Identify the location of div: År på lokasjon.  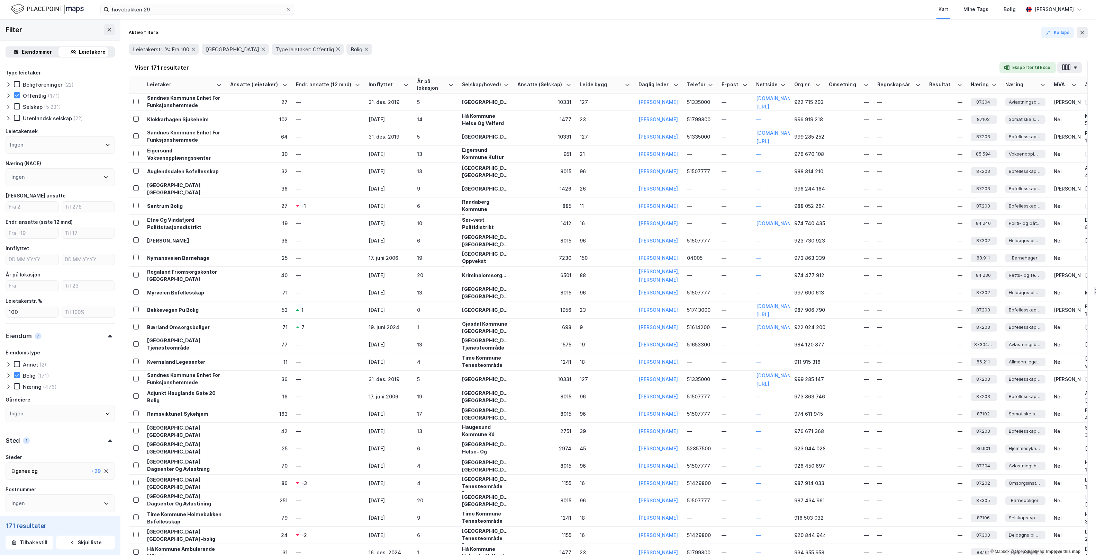
(23, 275).